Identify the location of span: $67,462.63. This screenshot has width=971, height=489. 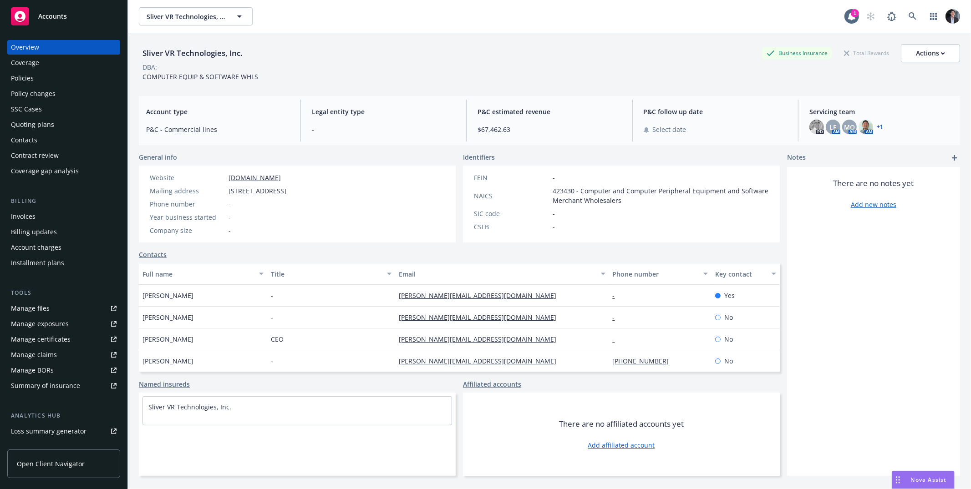
(549, 129).